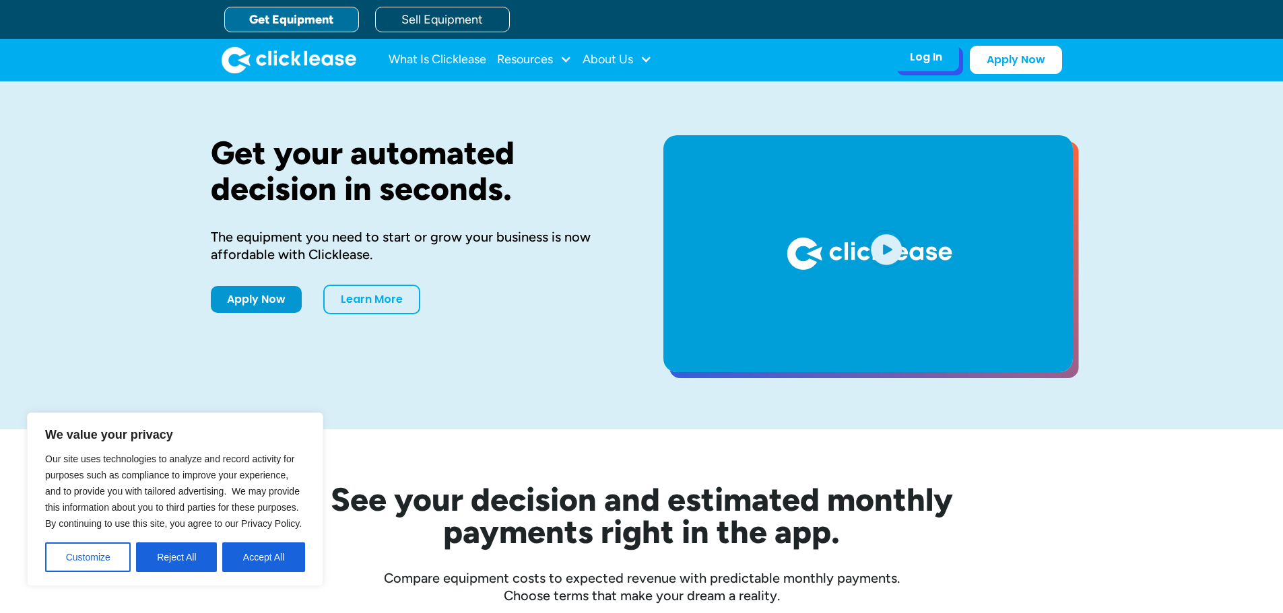 The image size is (1283, 613). Describe the element at coordinates (292, 20) in the screenshot. I see `a: Get Equipment` at that location.